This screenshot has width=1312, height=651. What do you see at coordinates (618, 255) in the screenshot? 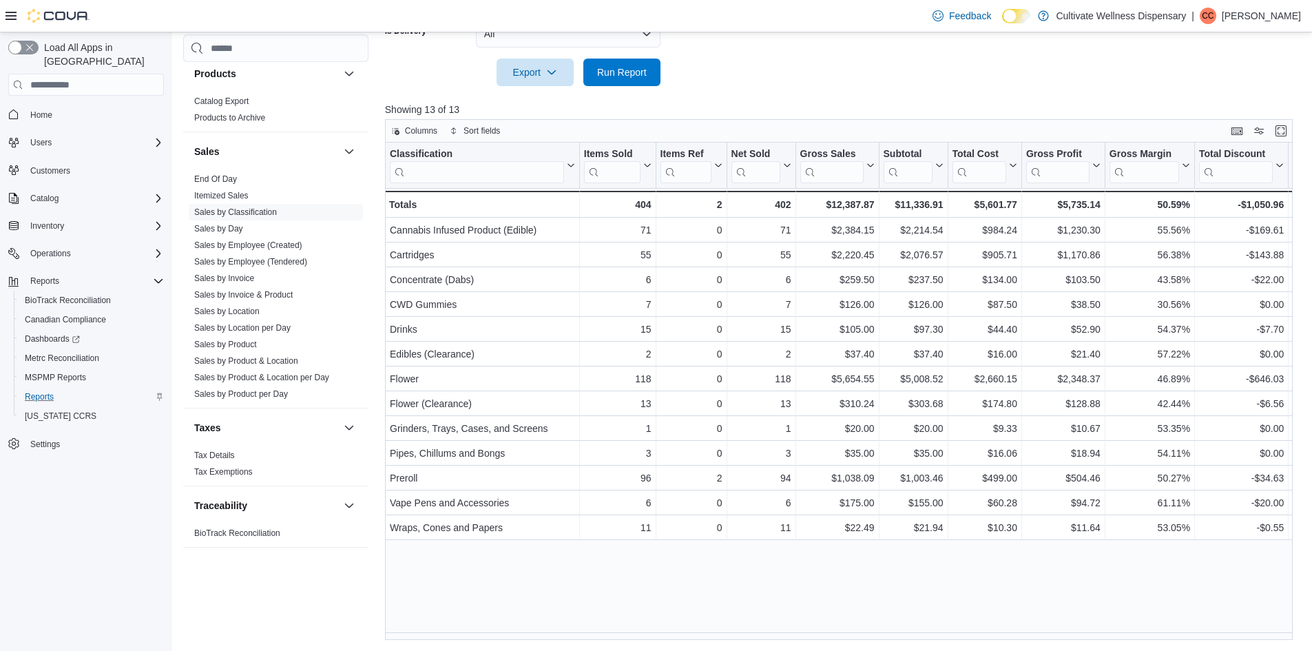
I see `div: 55` at bounding box center [618, 255].